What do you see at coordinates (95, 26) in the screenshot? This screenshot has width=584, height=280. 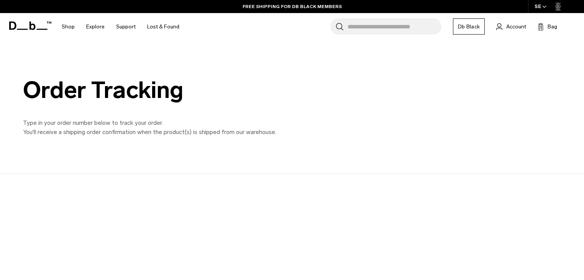 I see `a: Explore` at bounding box center [95, 26].